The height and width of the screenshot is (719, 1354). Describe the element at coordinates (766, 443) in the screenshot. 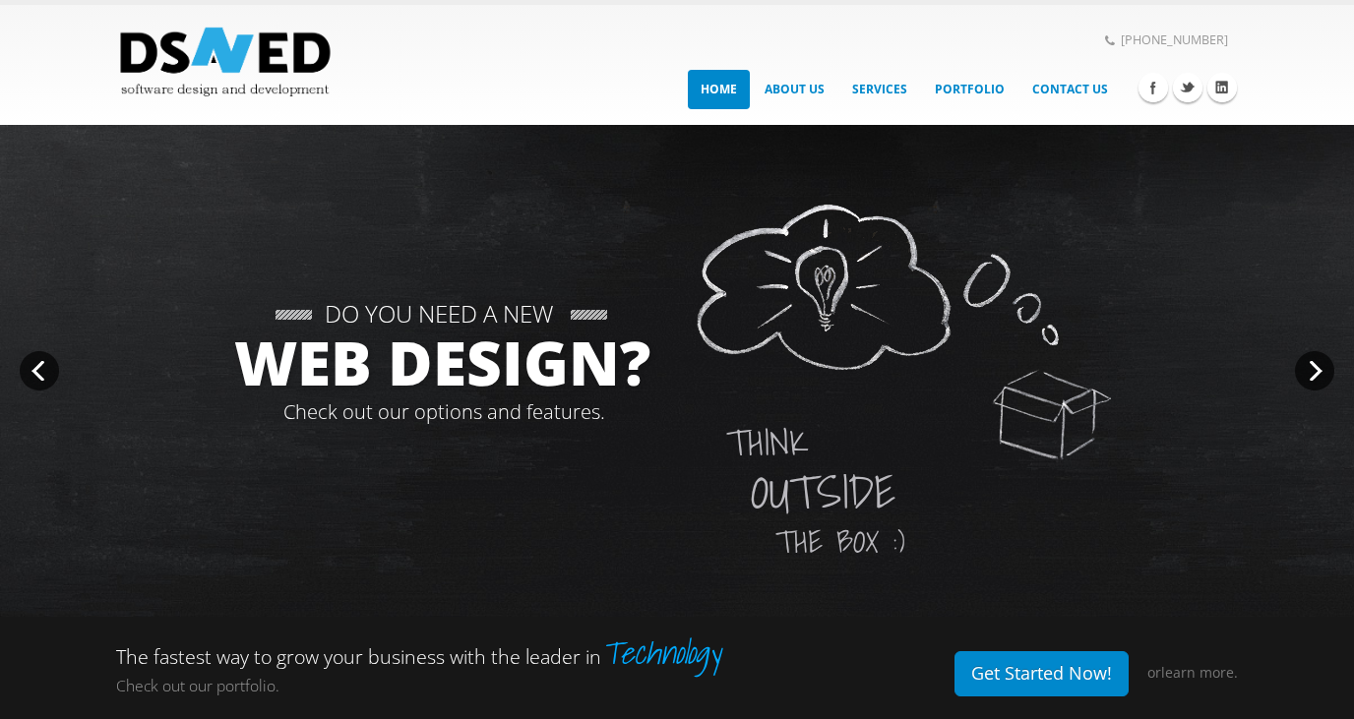

I see `div: Think` at that location.